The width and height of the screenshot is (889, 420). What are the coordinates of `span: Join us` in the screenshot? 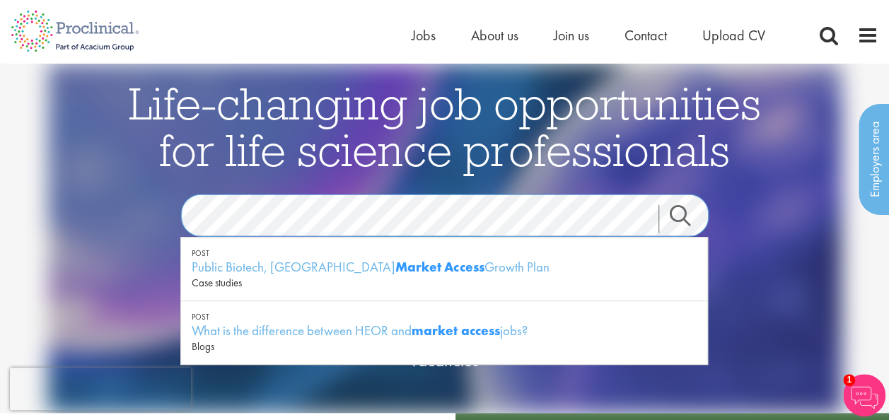 It's located at (571, 35).